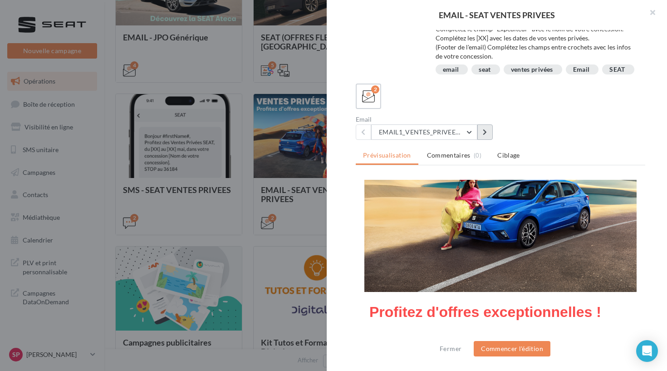 The image size is (667, 371). Describe the element at coordinates (485, 69) in the screenshot. I see `div: seat` at that location.